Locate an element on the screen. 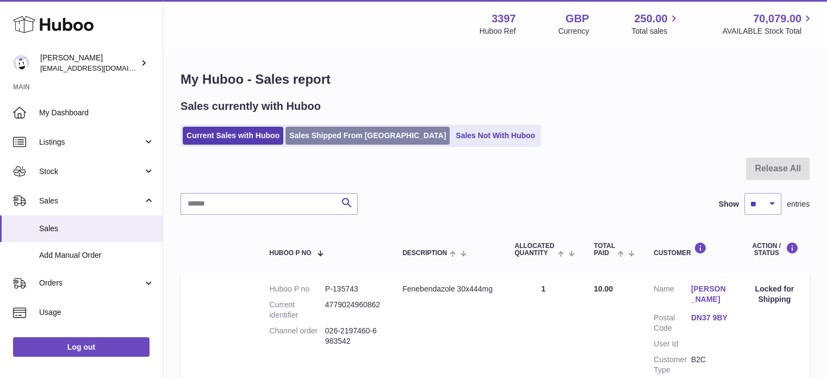  dd: P-135743 is located at coordinates (353, 289).